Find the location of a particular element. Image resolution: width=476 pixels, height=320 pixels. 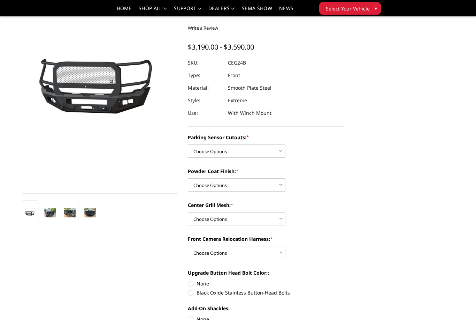

dd: CEG24B is located at coordinates (237, 63).